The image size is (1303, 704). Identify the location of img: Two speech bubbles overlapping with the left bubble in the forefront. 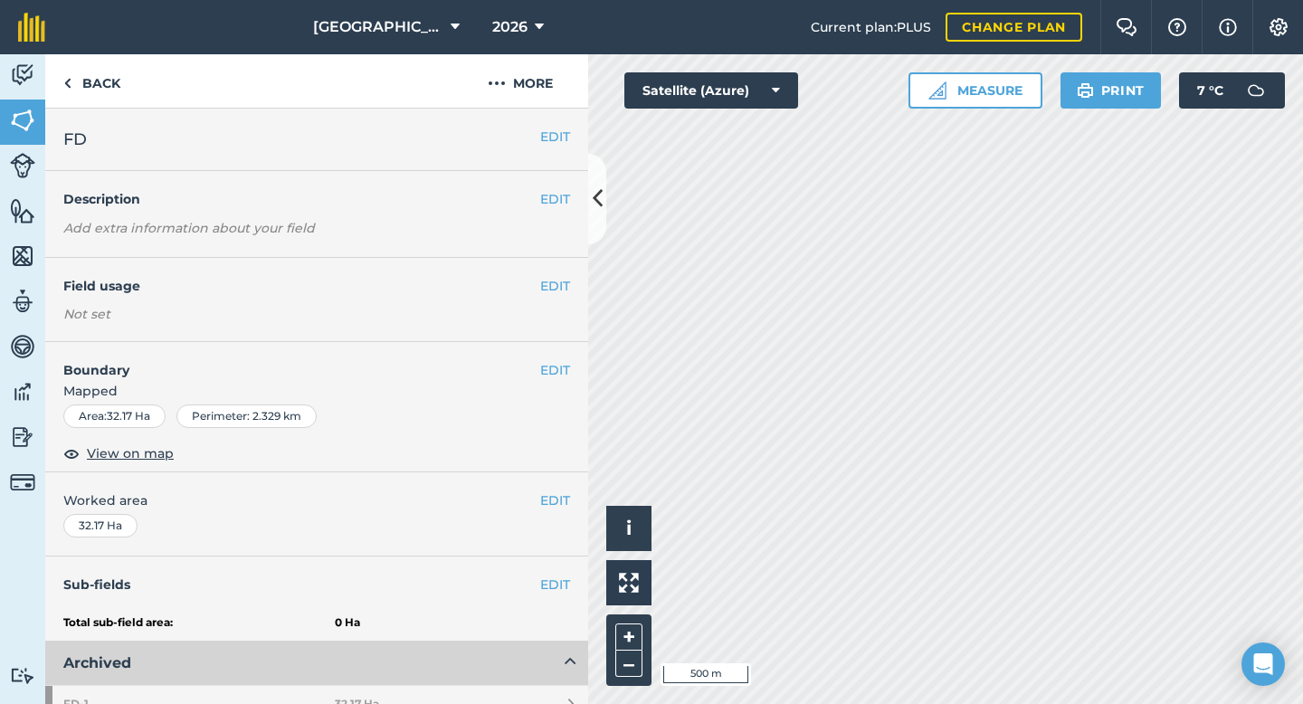
(1127, 27).